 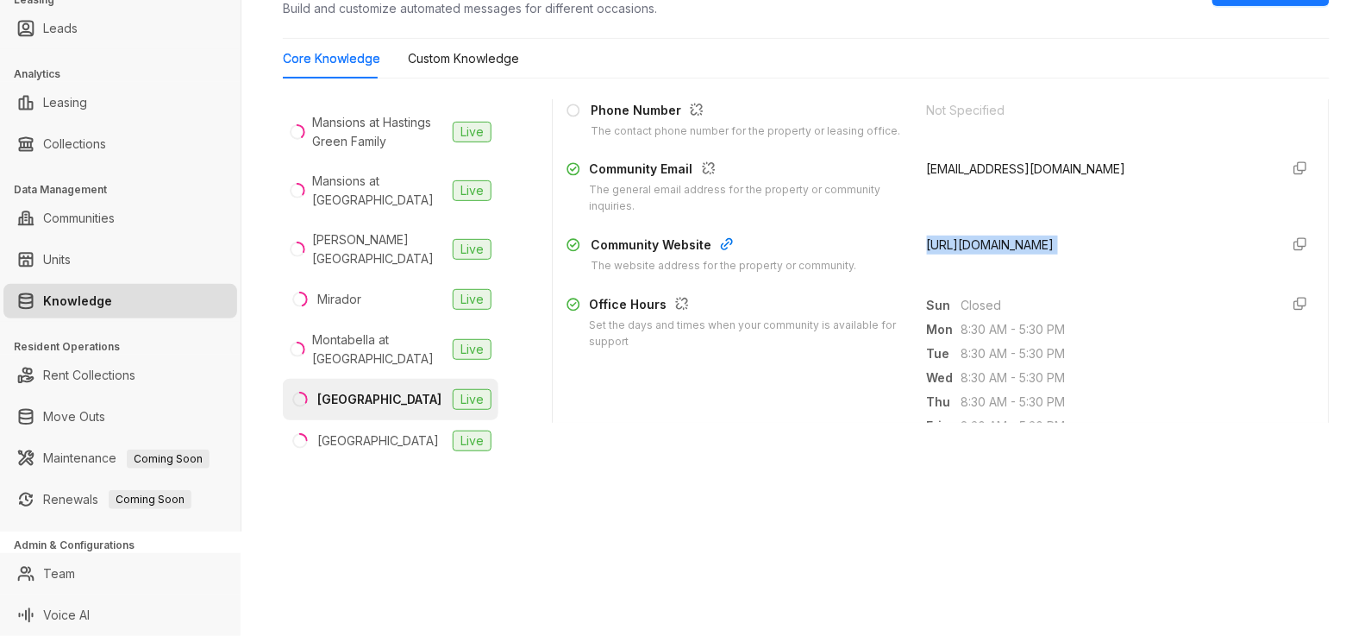 What do you see at coordinates (120, 458) in the screenshot?
I see `li: Maintenance` at bounding box center [120, 458].